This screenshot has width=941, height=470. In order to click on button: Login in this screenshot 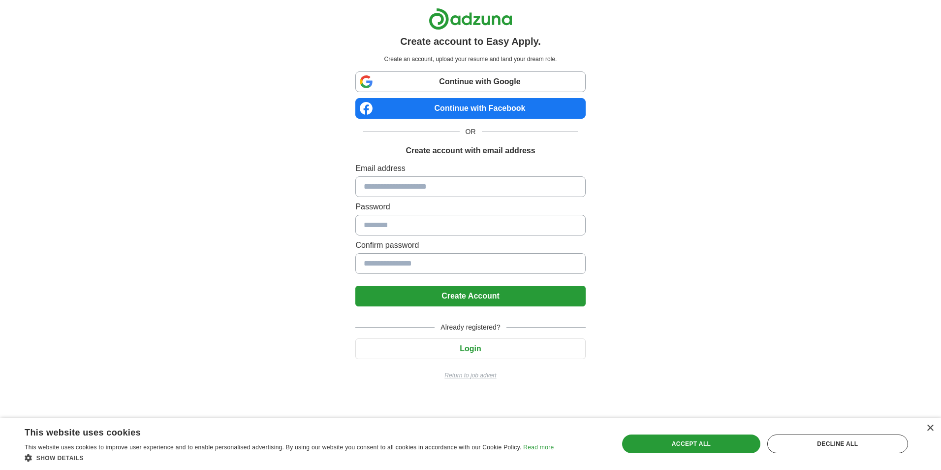, I will do `click(470, 348)`.